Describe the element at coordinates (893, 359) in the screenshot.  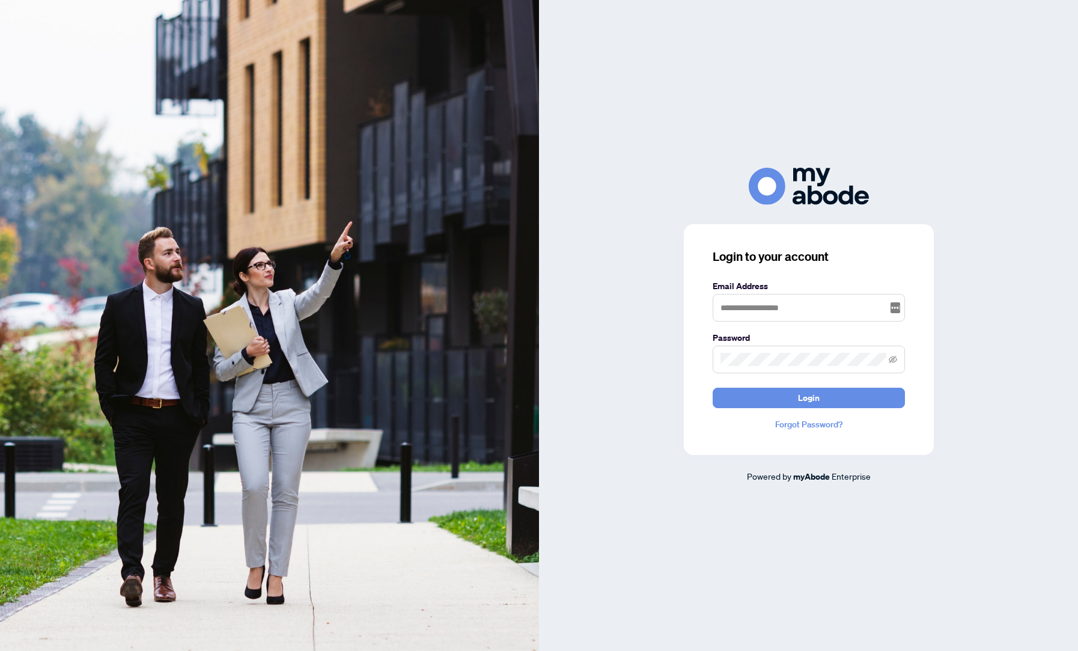
I see `span: eye-invisible` at that location.